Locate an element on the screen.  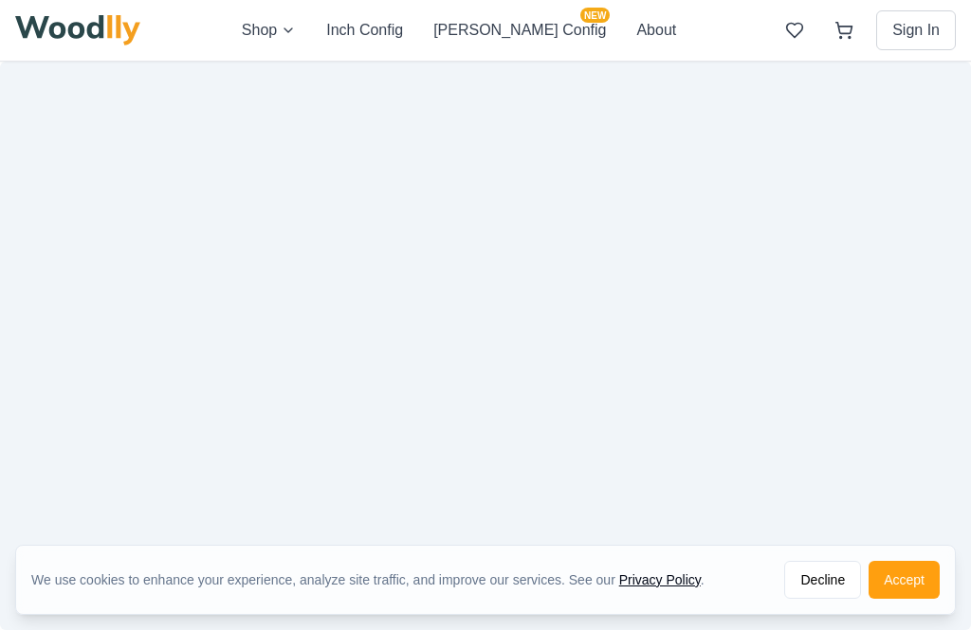
button: About is located at coordinates (656, 30).